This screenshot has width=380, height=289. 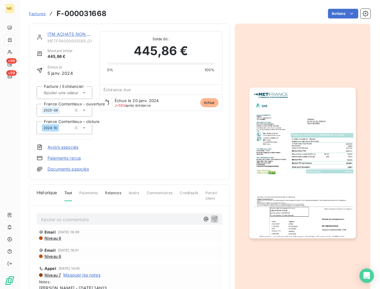 I want to click on a: ITM ACHATS NON MARCHANDS, so click(x=81, y=34).